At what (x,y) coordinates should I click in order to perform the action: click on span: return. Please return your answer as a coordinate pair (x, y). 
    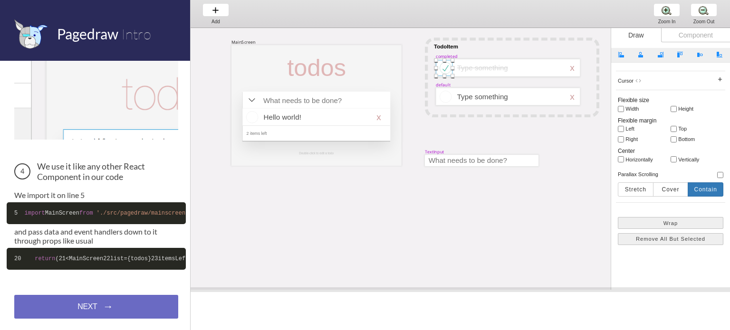
    Looking at the image, I should click on (45, 259).